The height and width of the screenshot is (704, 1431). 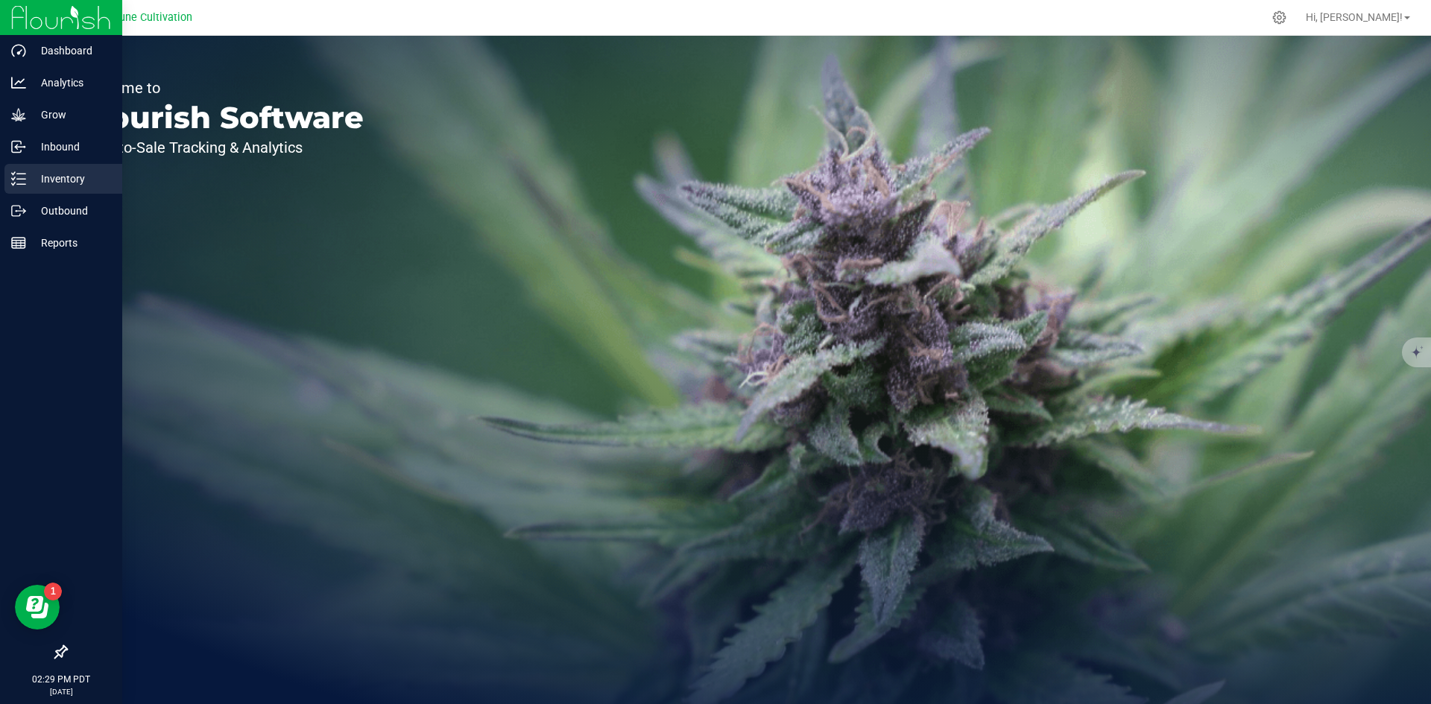 I want to click on div: Manage settings, so click(x=1279, y=17).